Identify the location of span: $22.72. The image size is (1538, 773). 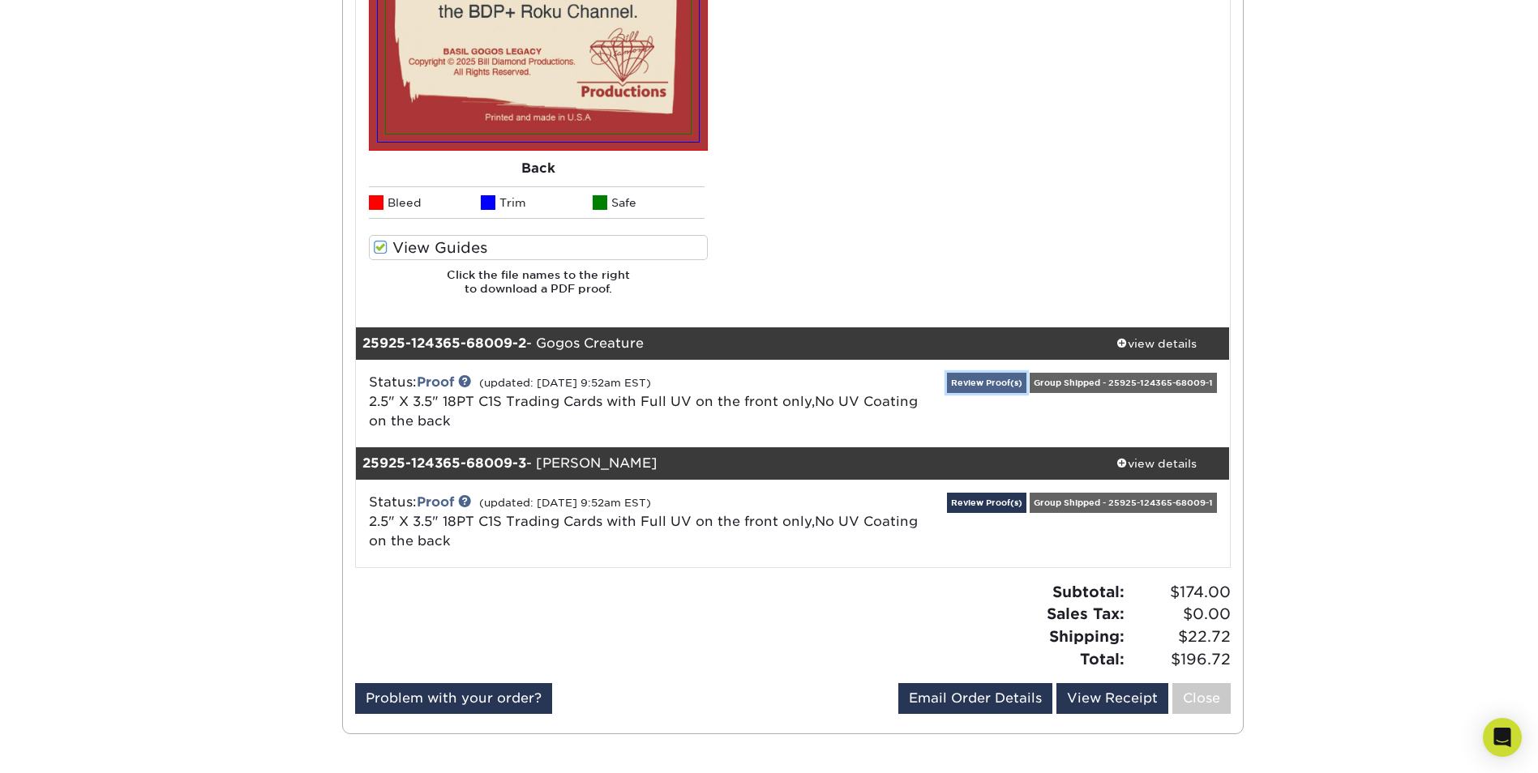
(1180, 637).